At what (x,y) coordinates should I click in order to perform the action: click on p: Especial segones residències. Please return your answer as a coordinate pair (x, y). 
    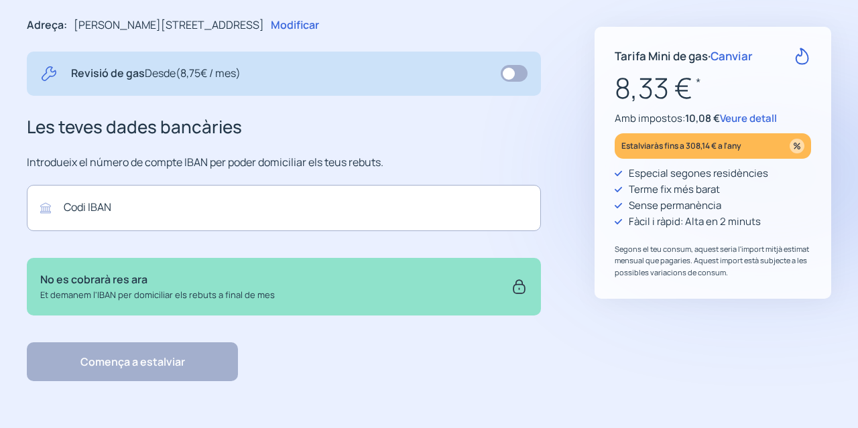
    Looking at the image, I should click on (698, 174).